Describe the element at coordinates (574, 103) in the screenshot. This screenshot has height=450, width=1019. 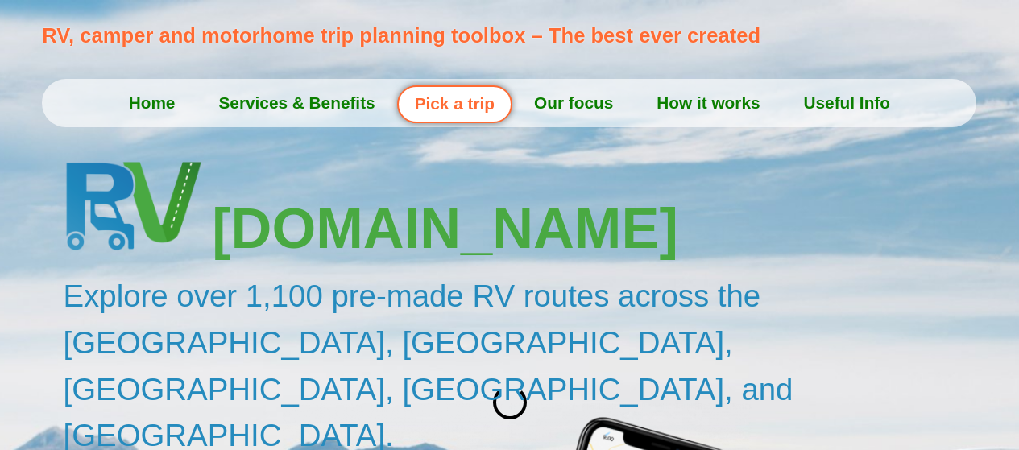
I see `a: Our focus` at that location.